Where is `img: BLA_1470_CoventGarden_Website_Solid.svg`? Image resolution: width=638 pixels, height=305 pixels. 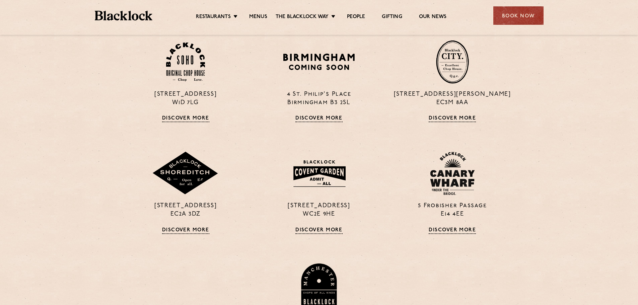 img: BLA_1470_CoventGarden_Website_Solid.svg is located at coordinates (319, 174).